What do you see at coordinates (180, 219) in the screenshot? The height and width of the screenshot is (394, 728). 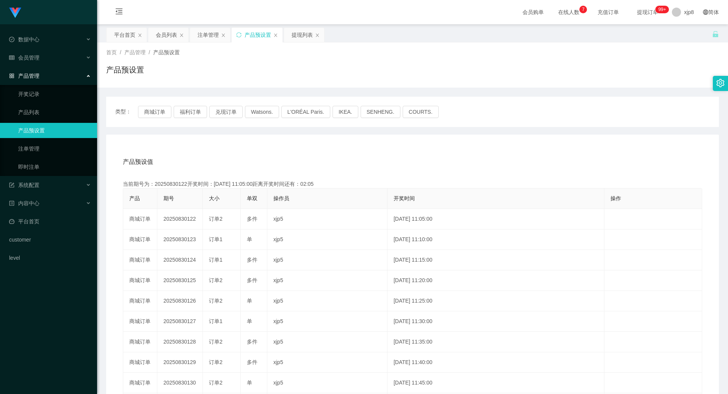 I see `td: 20250830122` at bounding box center [180, 219].